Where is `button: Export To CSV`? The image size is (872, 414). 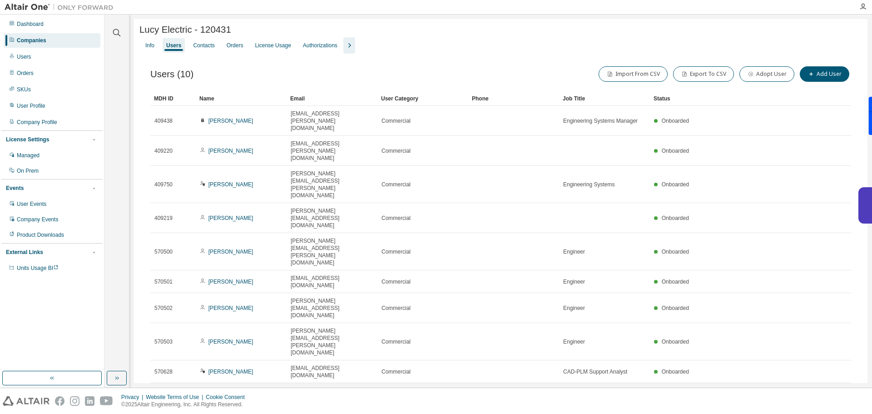
button: Export To CSV is located at coordinates (704, 74).